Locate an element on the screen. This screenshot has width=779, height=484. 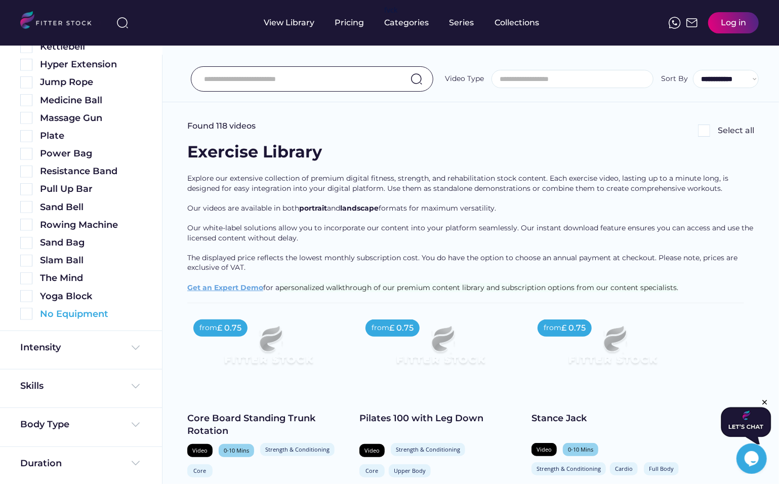
div: Pilates 100 with Leg Down is located at coordinates (441, 418).